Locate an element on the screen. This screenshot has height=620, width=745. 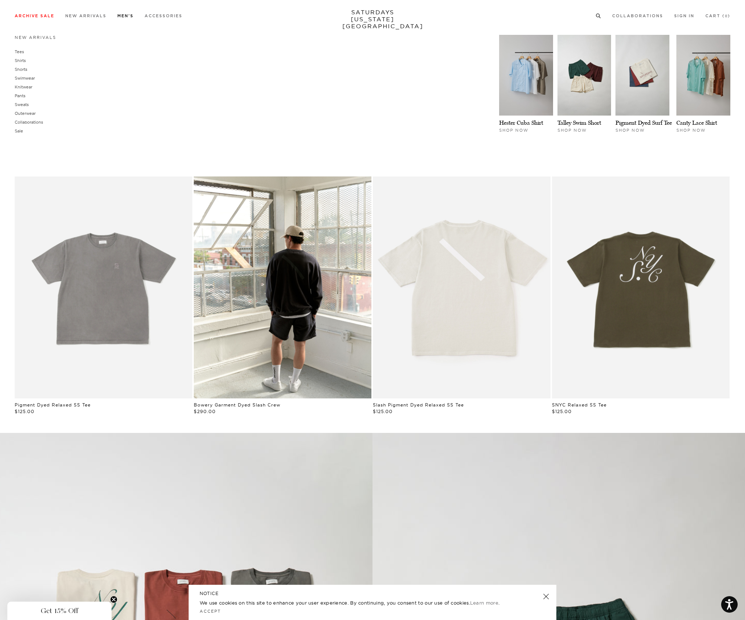
a: Hester Cuba Shirt is located at coordinates (521, 123).